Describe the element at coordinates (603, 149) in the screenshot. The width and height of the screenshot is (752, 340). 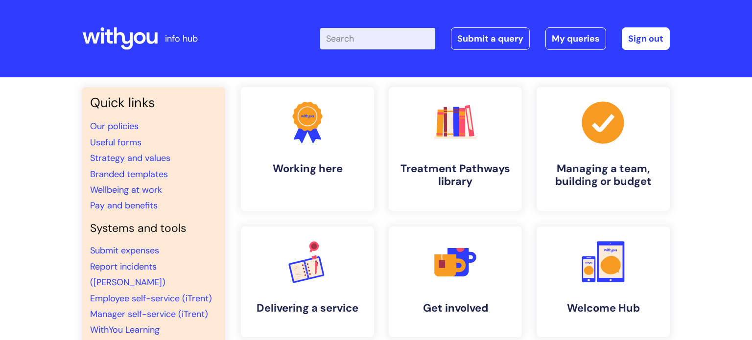
I see `a: Managing a team, building or budget` at that location.